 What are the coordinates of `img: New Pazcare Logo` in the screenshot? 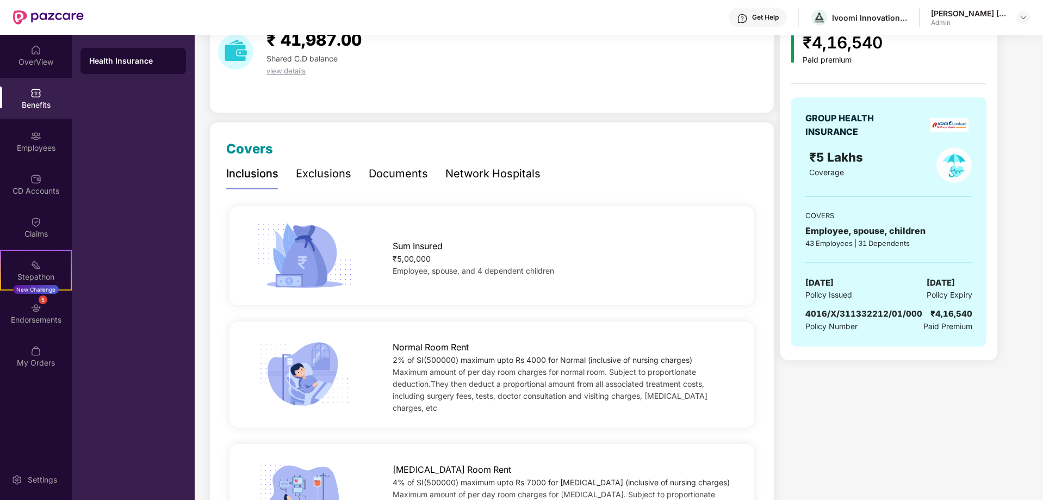 It's located at (48, 17).